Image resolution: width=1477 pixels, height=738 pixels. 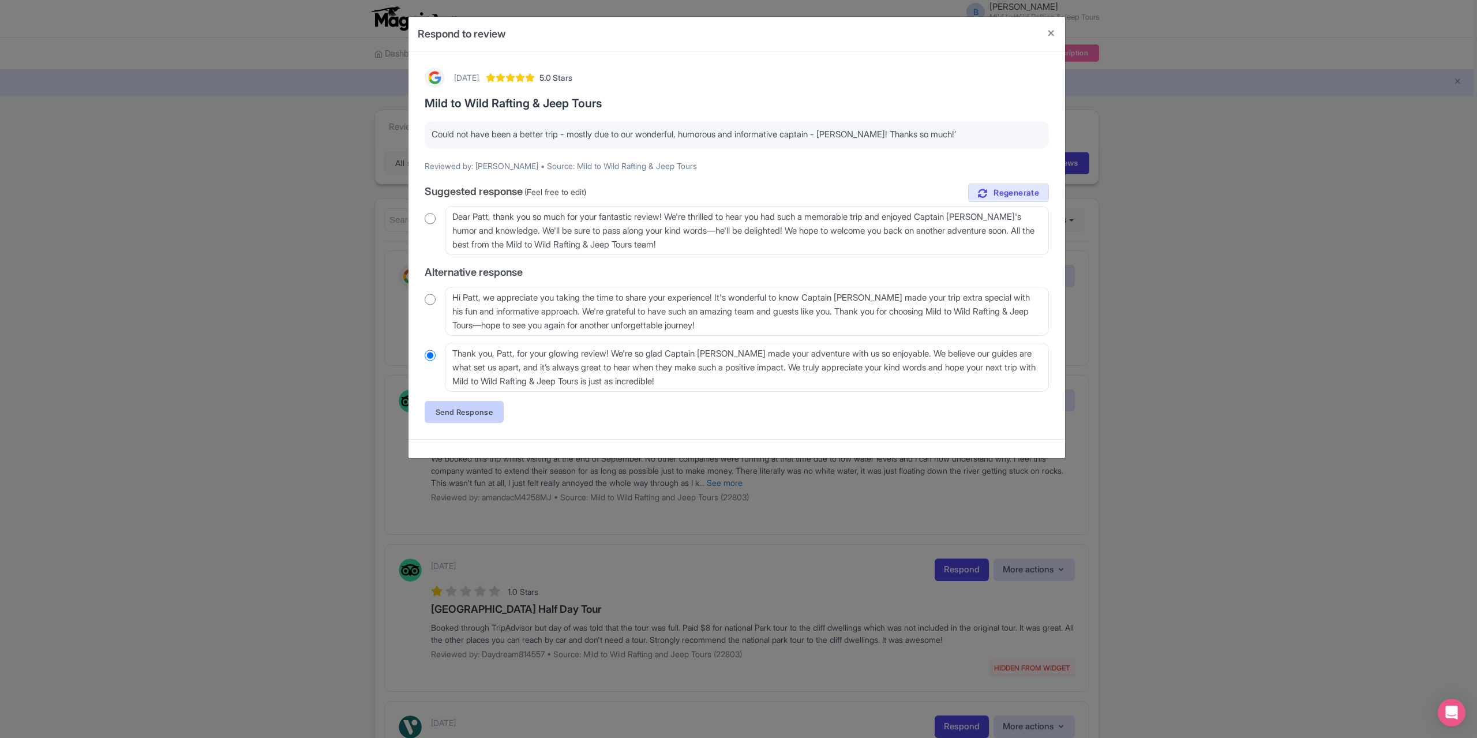 I want to click on img: Google Logo, so click(x=434, y=77).